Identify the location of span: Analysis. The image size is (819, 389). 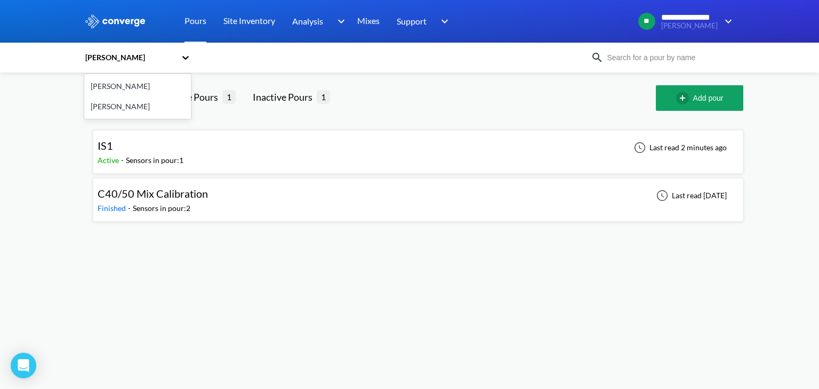
(308, 21).